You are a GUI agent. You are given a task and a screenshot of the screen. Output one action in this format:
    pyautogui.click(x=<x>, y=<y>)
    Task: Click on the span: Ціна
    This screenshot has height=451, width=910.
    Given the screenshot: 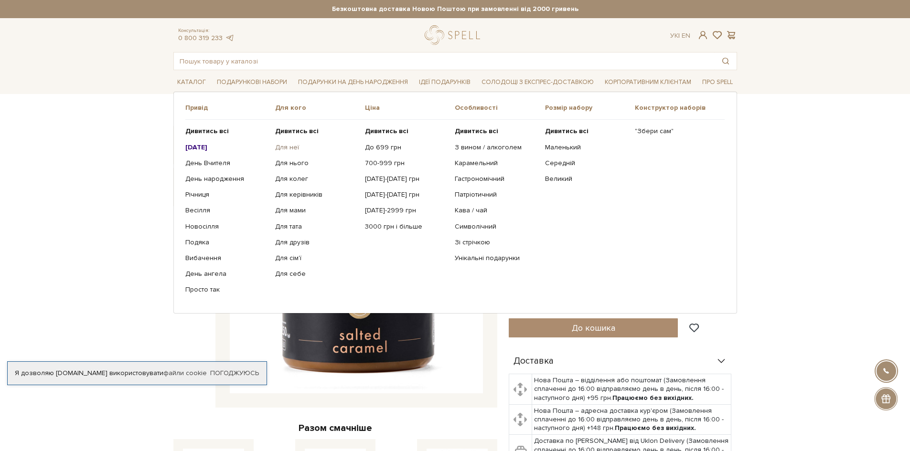 What is the action you would take?
    pyautogui.click(x=410, y=108)
    